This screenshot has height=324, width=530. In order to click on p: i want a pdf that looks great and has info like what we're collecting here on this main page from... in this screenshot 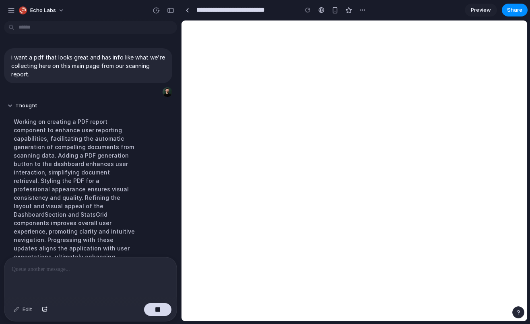, I will do `click(88, 66)`.